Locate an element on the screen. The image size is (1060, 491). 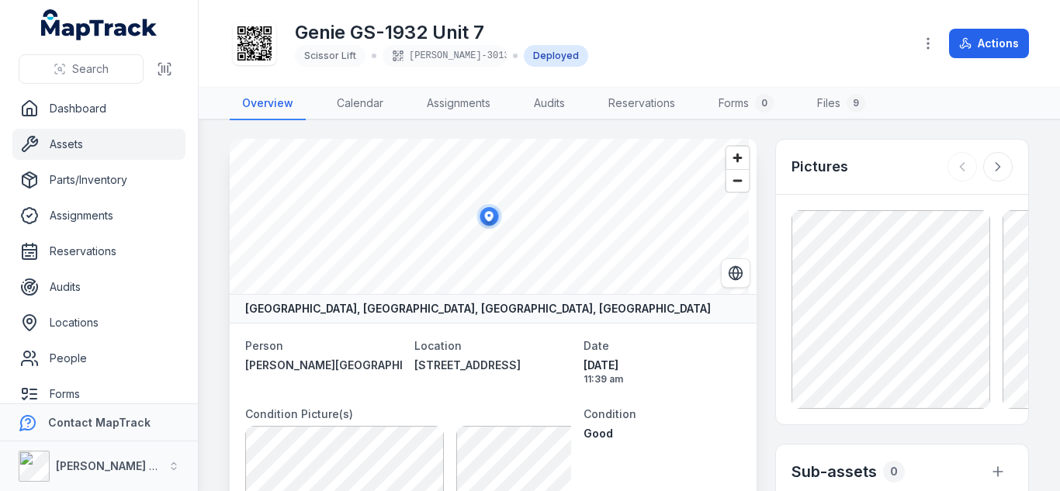
button: Switch to Satellite View is located at coordinates (735, 273).